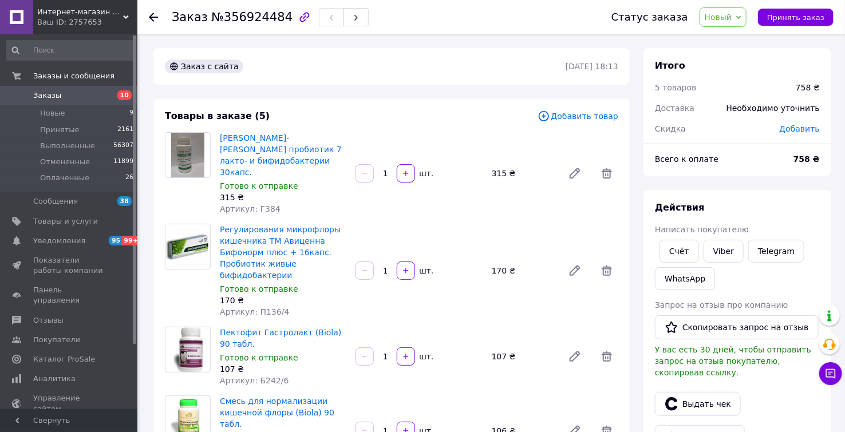  I want to click on span: Интернет-магазин Клуб "Поддержка", so click(80, 12).